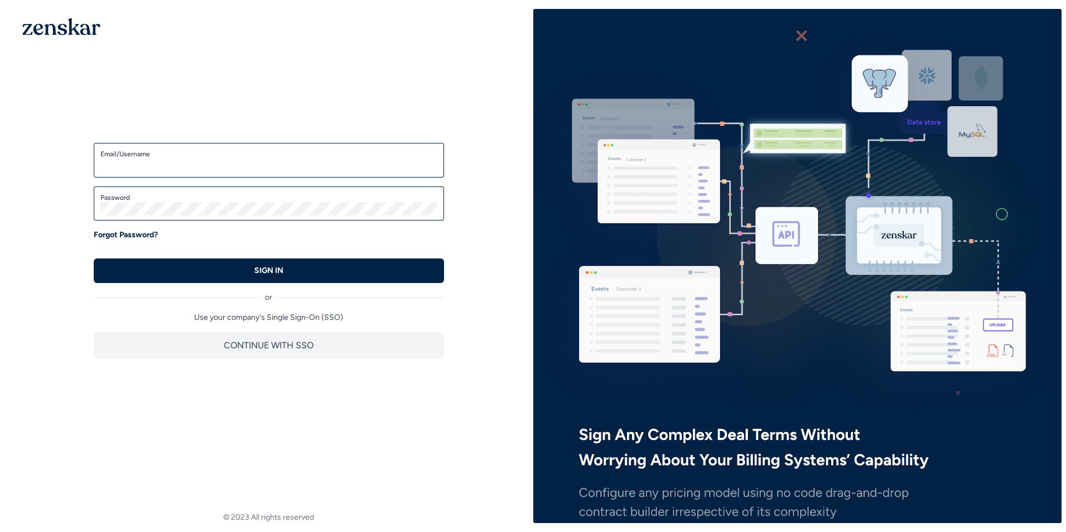  What do you see at coordinates (269, 517) in the screenshot?
I see `footer: © 2023 All rights reserved` at bounding box center [269, 517].